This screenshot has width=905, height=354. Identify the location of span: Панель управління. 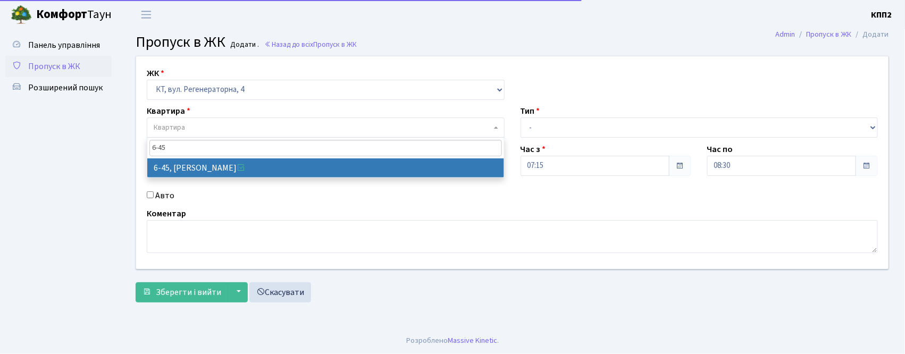
(64, 45).